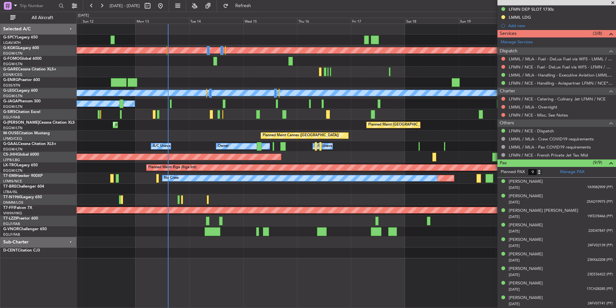 Image resolution: width=616 pixels, height=308 pixels. What do you see at coordinates (11, 229) in the screenshot?
I see `span: G-VNOR` at bounding box center [11, 229].